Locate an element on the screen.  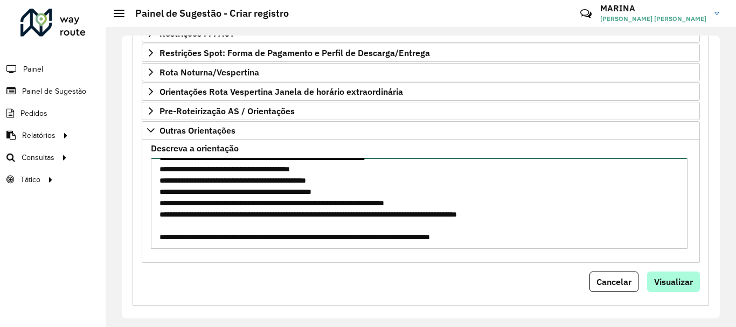
span: Rota Noturna/Vespertina is located at coordinates (209, 72).